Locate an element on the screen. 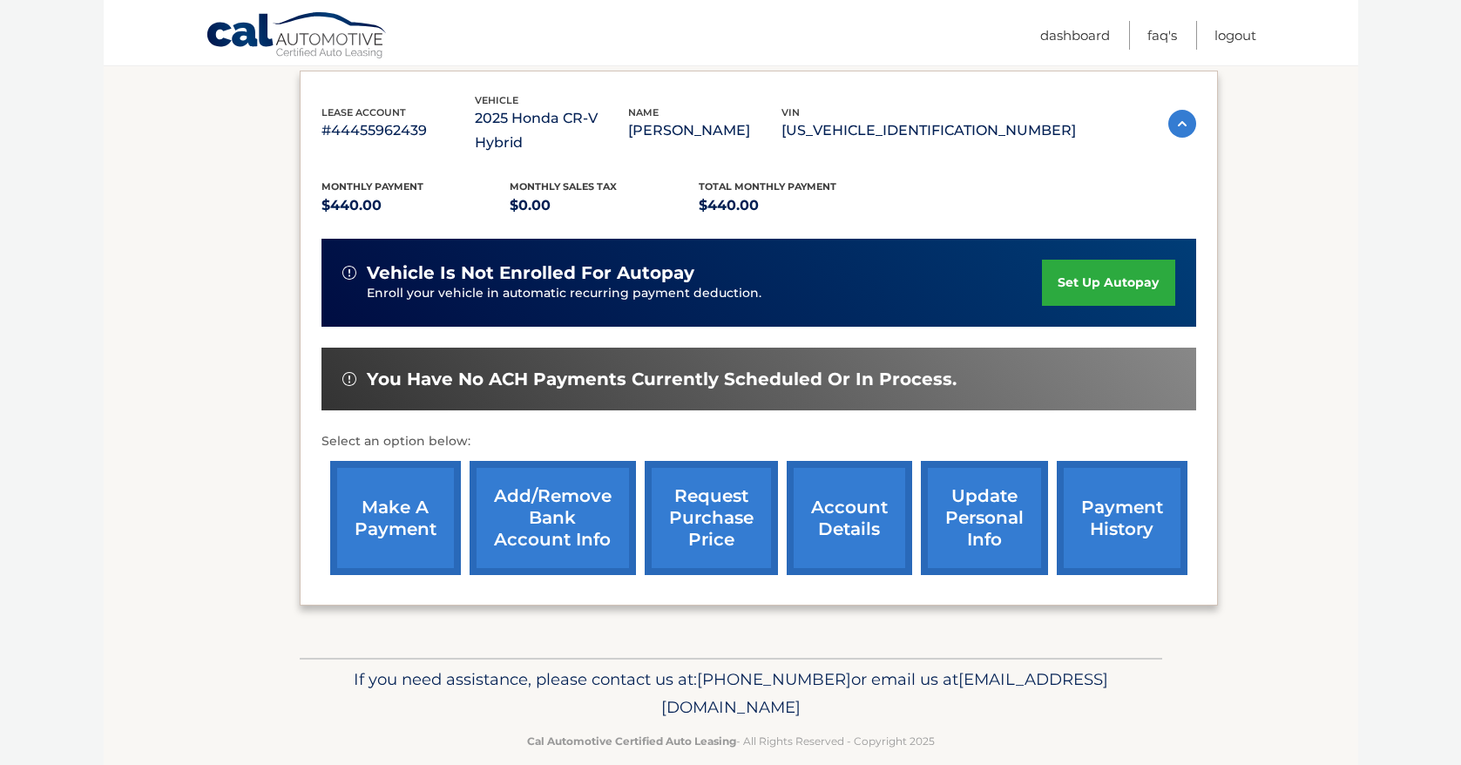 The height and width of the screenshot is (765, 1461). a: update personal info is located at coordinates (984, 517).